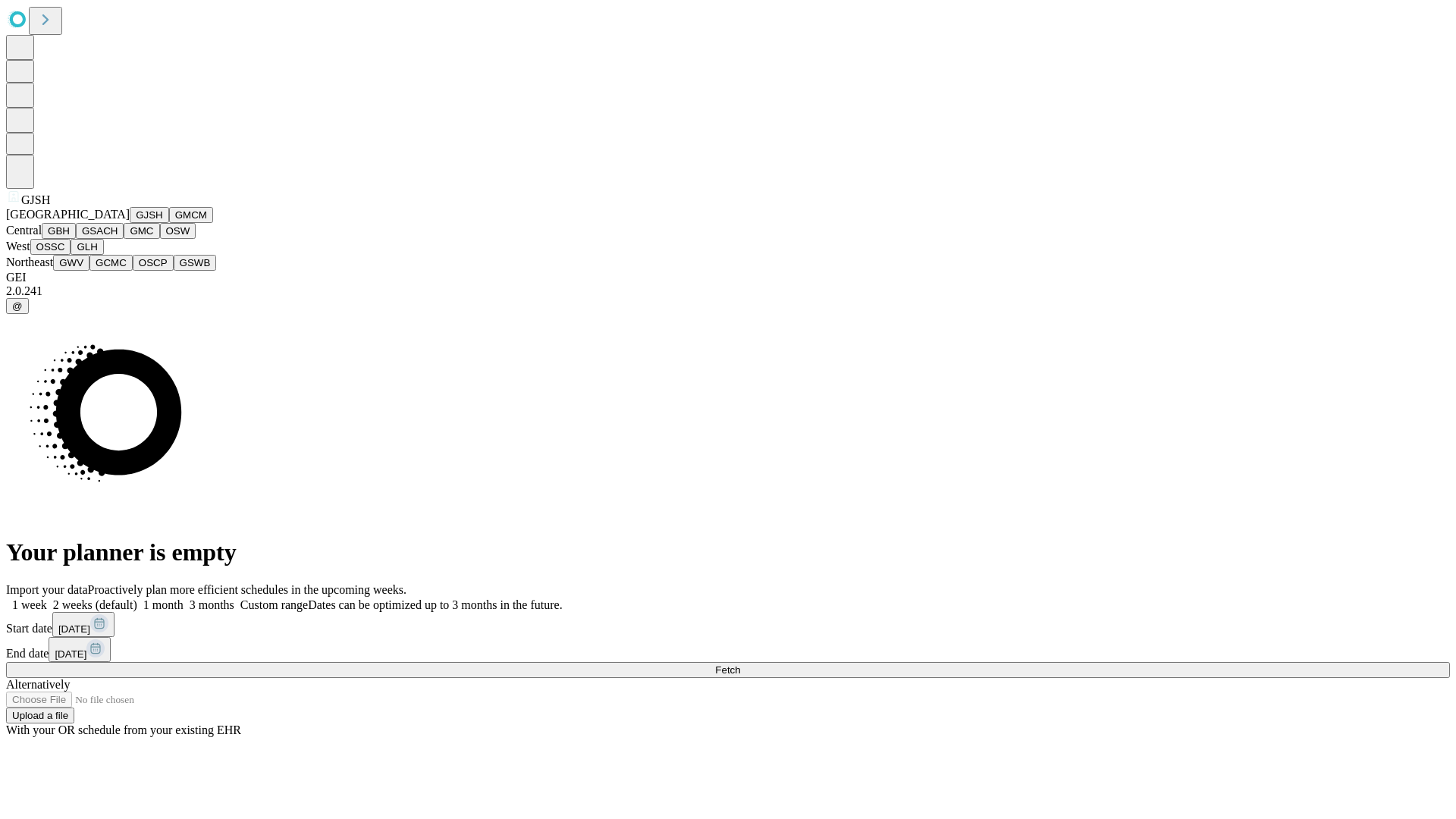 The width and height of the screenshot is (1456, 819). Describe the element at coordinates (163, 604) in the screenshot. I see `span: 1 month` at that location.